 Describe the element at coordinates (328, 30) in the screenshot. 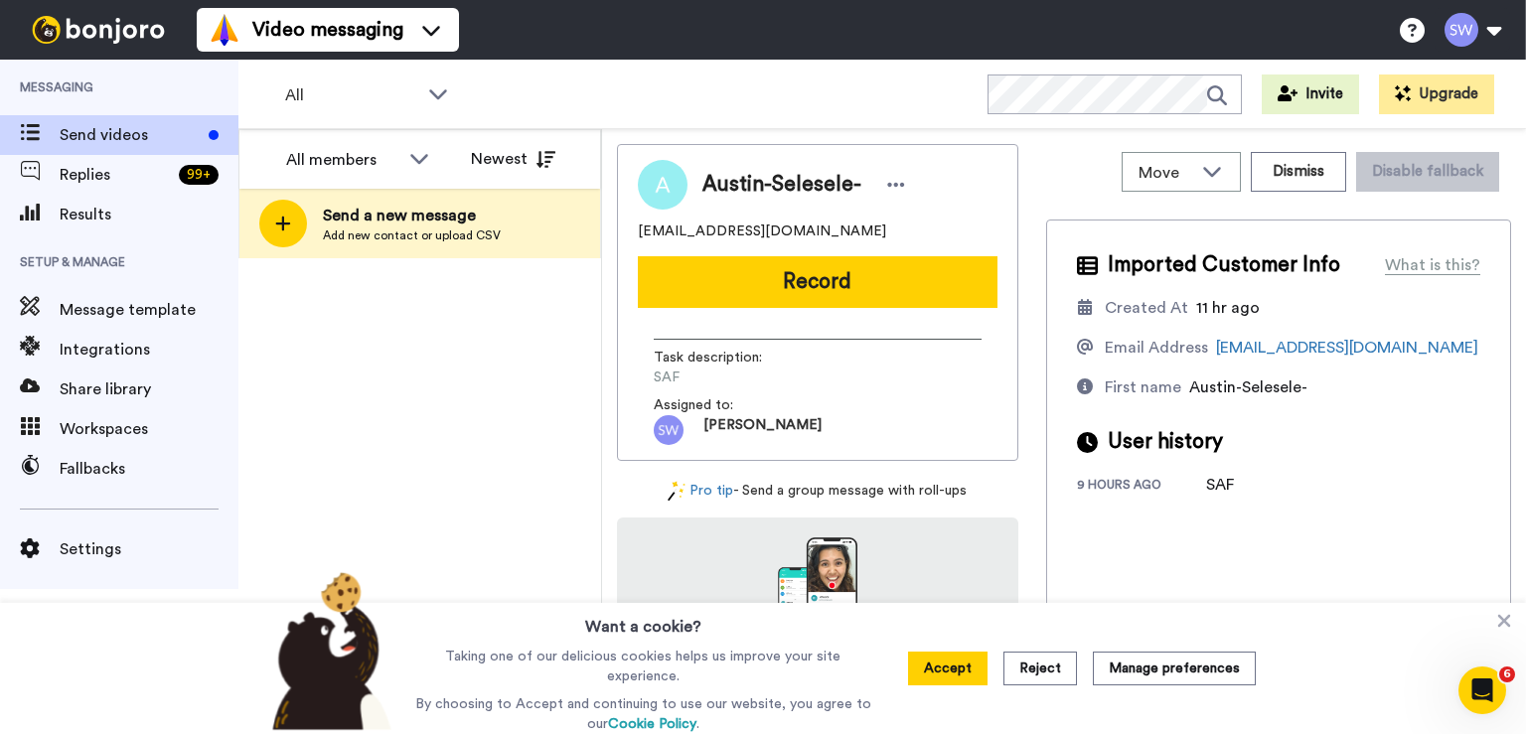

I see `span: Video messaging` at that location.